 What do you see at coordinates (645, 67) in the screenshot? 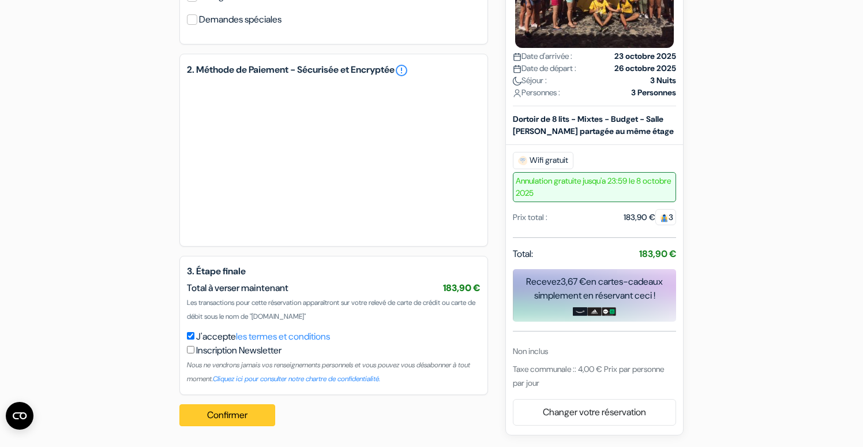
I see `strong: 26 octobre 2025` at bounding box center [645, 67].